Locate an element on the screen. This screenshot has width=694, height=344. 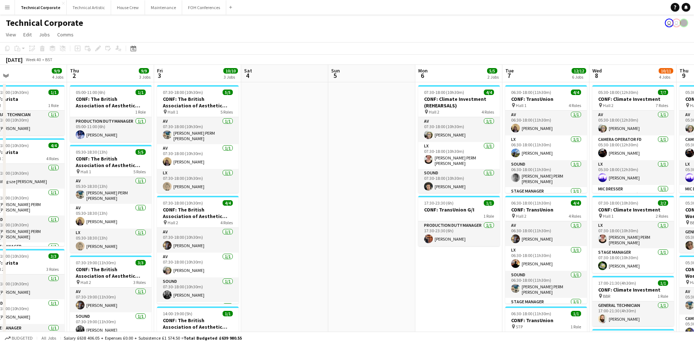
button: FOH Conferences is located at coordinates (204, 7).